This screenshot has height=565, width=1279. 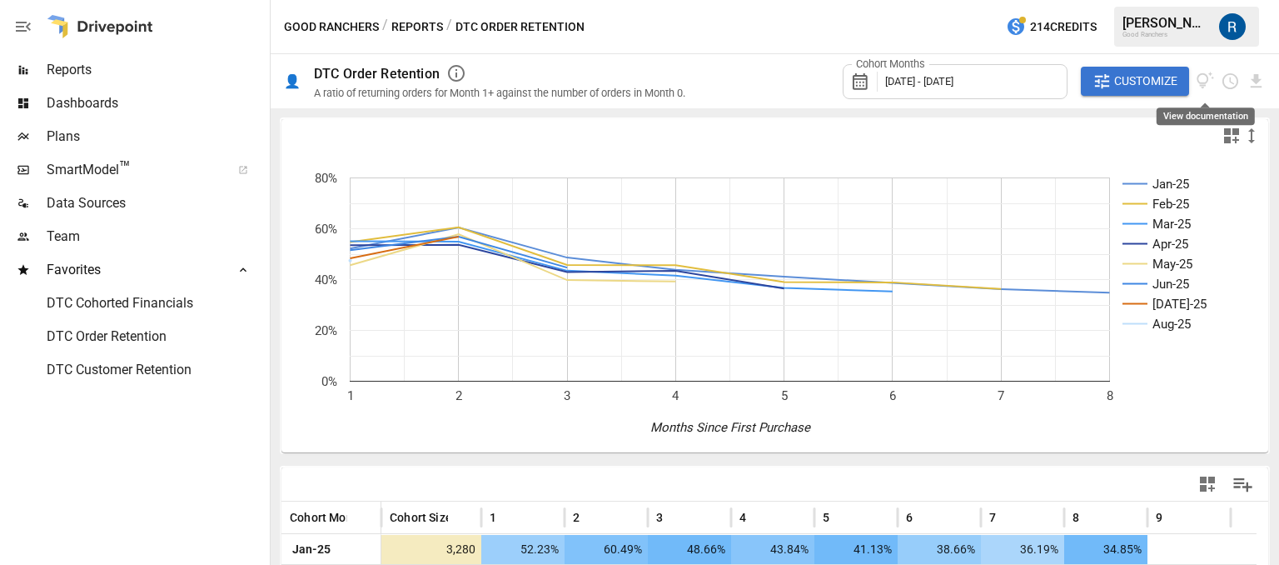 What do you see at coordinates (157, 137) in the screenshot?
I see `span: Plans` at bounding box center [157, 137].